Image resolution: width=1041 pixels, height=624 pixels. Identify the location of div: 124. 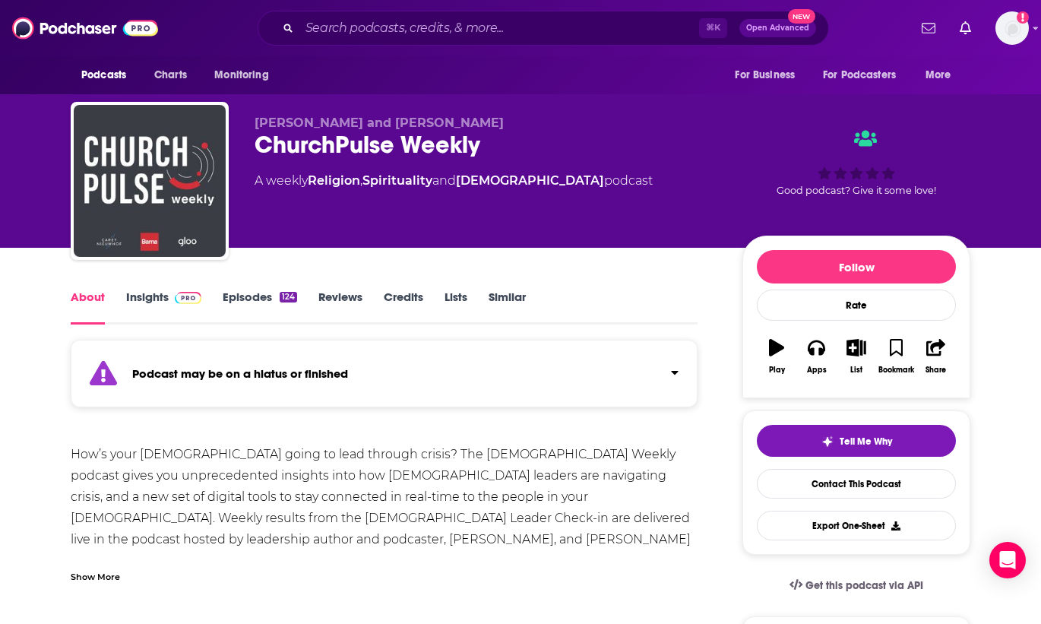
(288, 297).